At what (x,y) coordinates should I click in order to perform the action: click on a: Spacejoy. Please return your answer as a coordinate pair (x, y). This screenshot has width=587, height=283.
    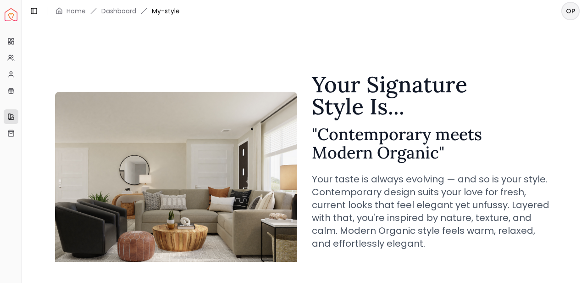
    Looking at the image, I should click on (11, 15).